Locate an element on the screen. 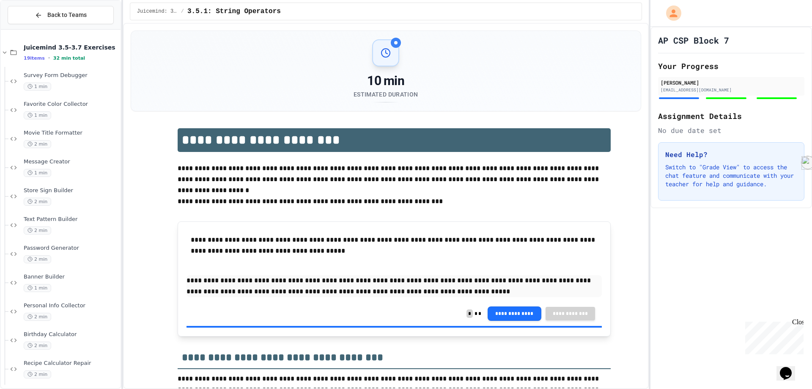 The image size is (812, 389). span: Survey Form Debugger is located at coordinates (71, 75).